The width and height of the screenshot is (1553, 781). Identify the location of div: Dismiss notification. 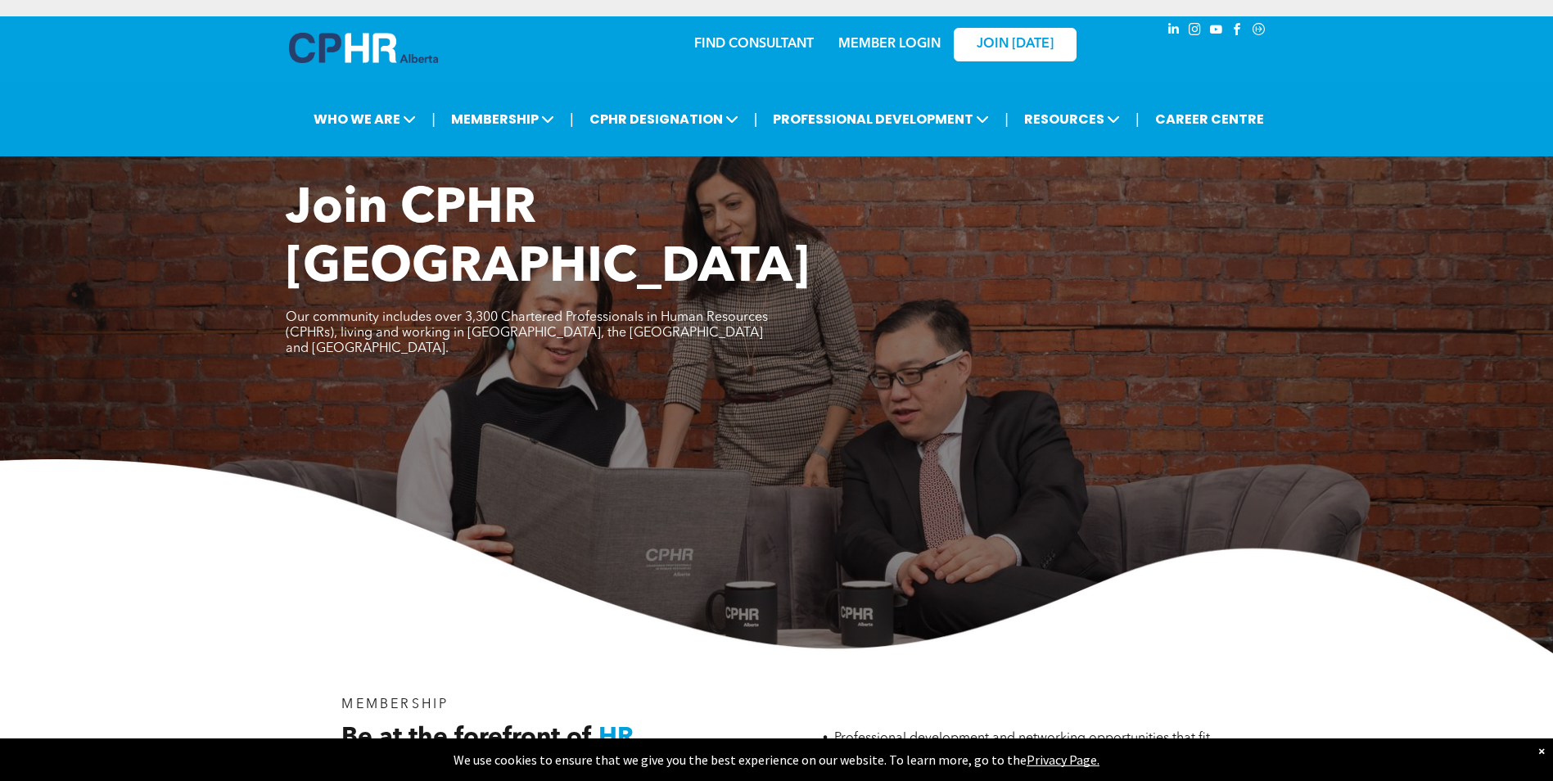
(1542, 751).